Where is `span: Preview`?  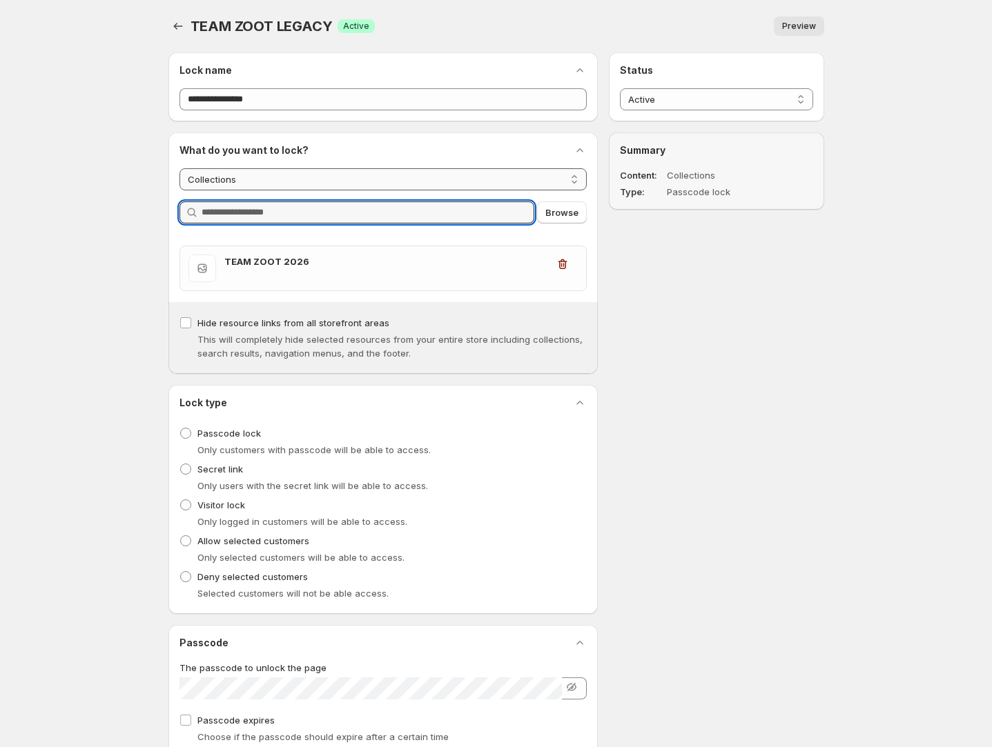 span: Preview is located at coordinates (798, 26).